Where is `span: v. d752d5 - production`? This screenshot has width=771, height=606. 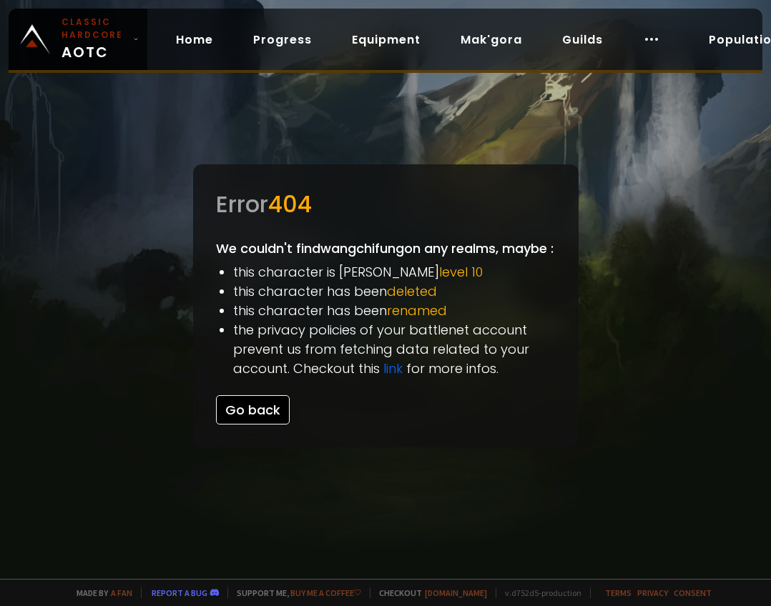
span: v. d752d5 - production is located at coordinates (538, 593).